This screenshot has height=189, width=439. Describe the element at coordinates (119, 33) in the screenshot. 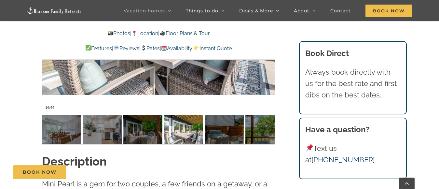

I see `a: Photos` at that location.